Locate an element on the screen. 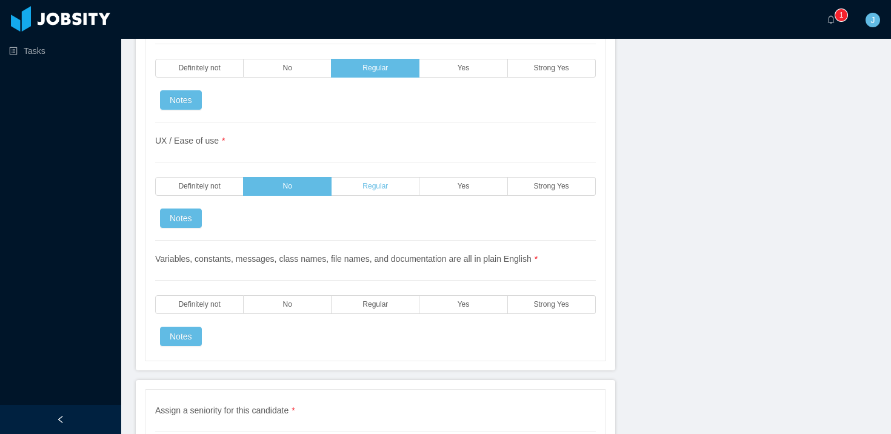  span: Assign a seniority for this candidate is located at coordinates (225, 410).